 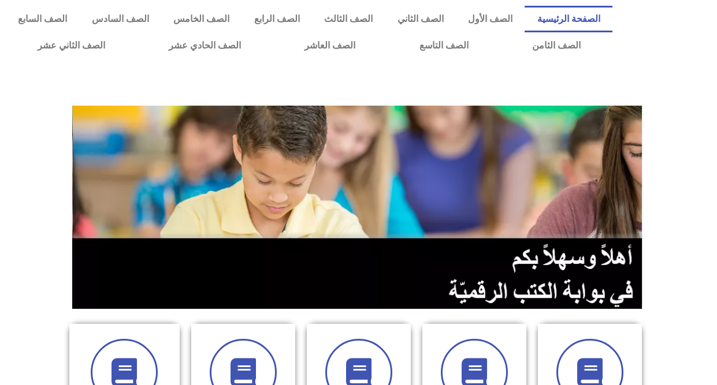 I want to click on a: الصف التاسع, so click(x=443, y=46).